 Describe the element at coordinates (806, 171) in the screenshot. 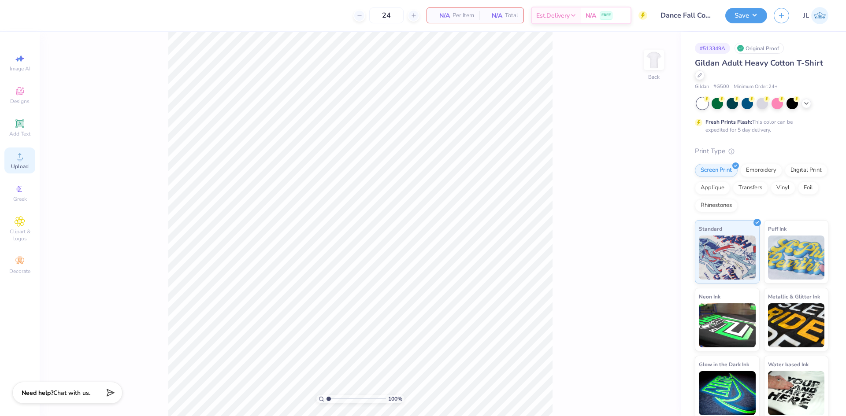

I see `div: Digital Print` at that location.